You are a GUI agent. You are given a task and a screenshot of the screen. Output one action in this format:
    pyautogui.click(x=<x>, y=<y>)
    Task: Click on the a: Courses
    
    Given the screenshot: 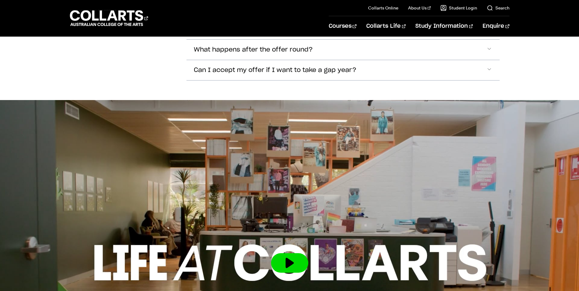 What is the action you would take?
    pyautogui.click(x=342, y=26)
    